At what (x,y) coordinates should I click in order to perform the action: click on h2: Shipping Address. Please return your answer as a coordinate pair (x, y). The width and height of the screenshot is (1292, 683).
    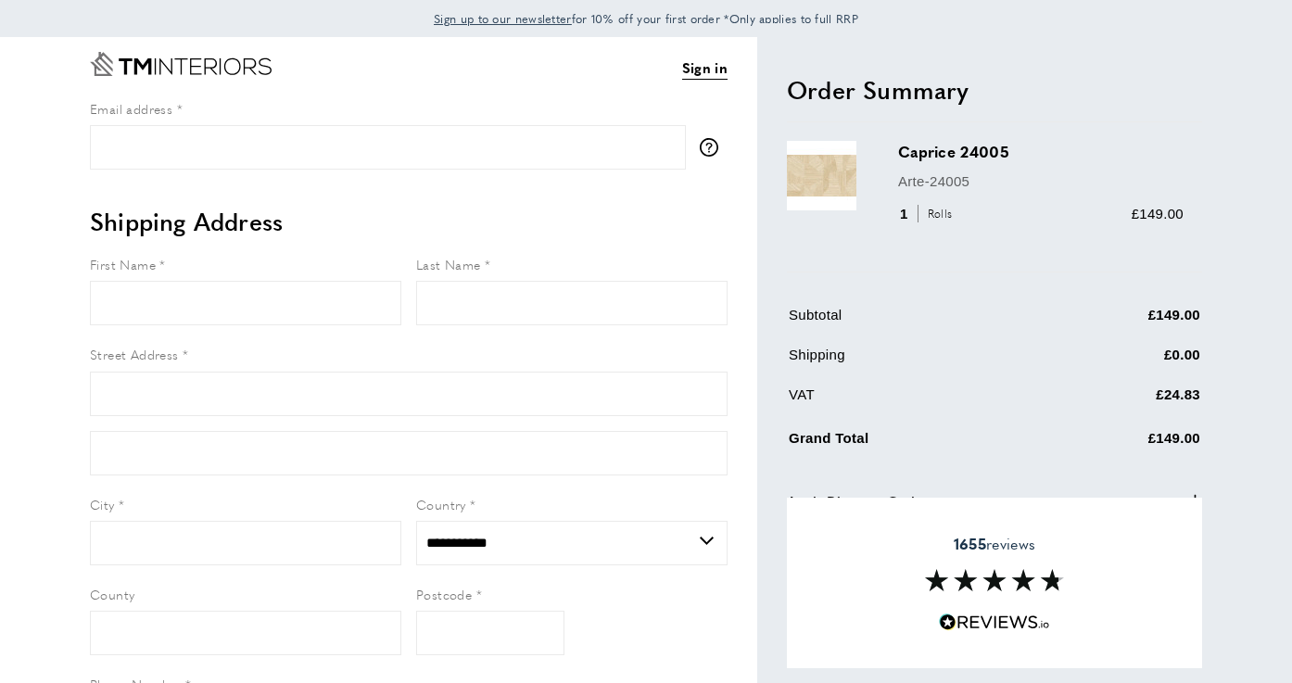
    Looking at the image, I should click on (409, 222).